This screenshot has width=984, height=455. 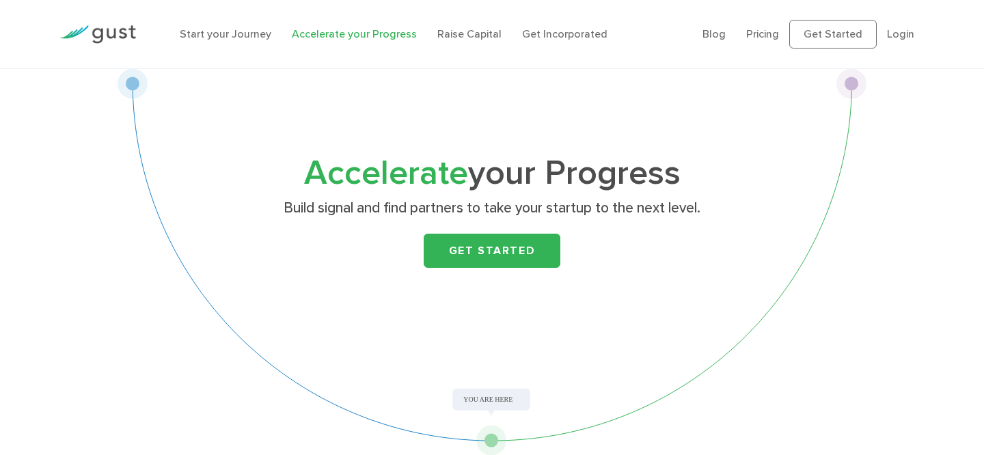 I want to click on a: Blog, so click(x=714, y=33).